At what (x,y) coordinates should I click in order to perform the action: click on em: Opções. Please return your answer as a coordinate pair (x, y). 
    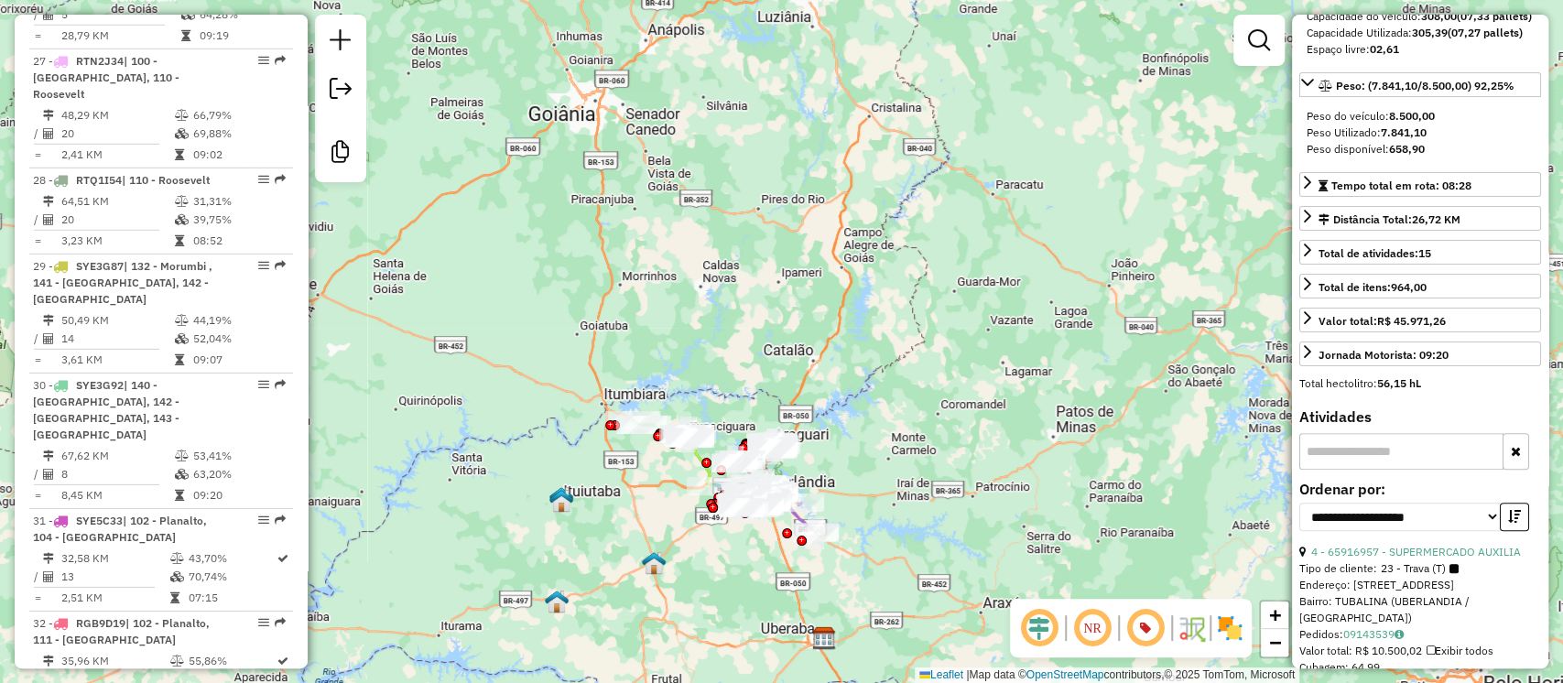
    Looking at the image, I should click on (264, 385).